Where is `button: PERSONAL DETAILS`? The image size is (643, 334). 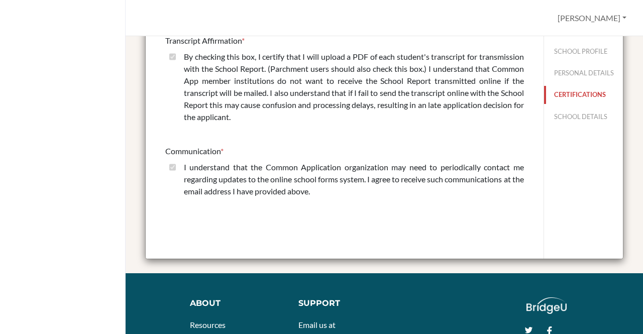 button: PERSONAL DETAILS is located at coordinates (583, 73).